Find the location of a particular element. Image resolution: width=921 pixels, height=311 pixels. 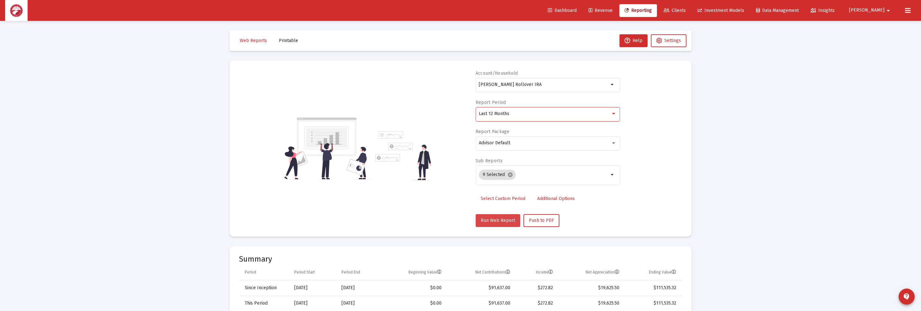

span: Investment Models is located at coordinates (720, 10).